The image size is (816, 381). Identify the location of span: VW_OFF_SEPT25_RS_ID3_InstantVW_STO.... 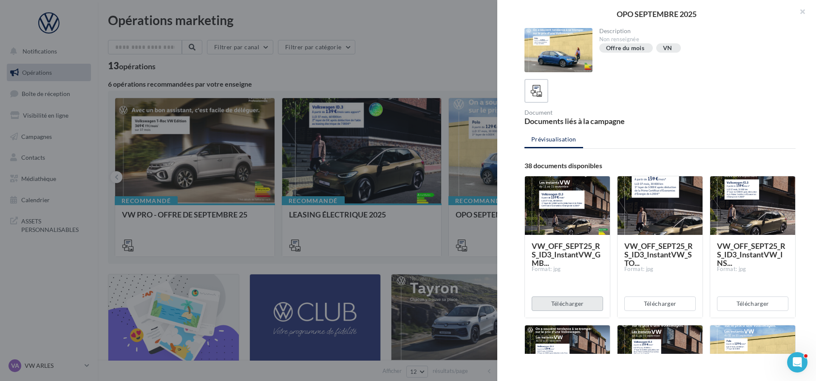
(658, 255).